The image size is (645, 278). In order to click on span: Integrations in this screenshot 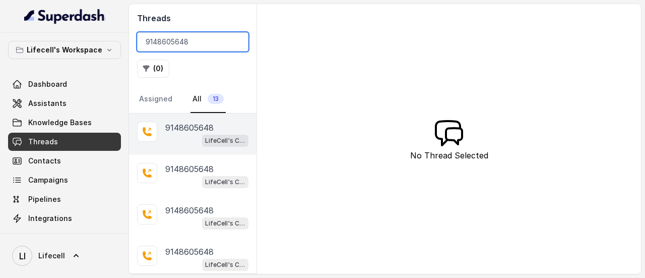, I will do `click(50, 218)`.